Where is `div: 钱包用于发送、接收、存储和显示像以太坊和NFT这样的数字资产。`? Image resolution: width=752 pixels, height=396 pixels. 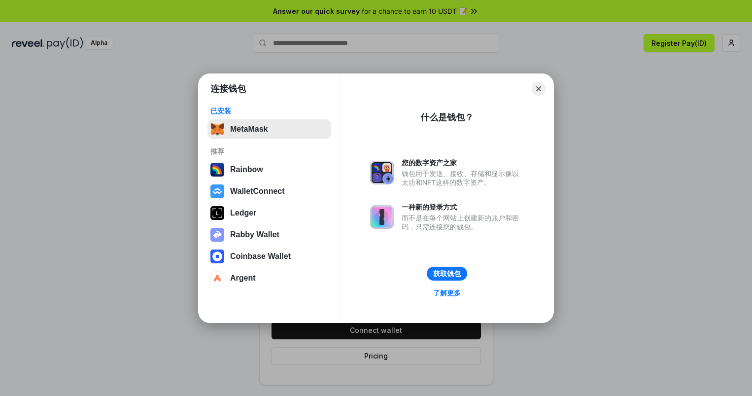 div: 钱包用于发送、接收、存储和显示像以太坊和NFT这样的数字资产。 is located at coordinates (463, 178).